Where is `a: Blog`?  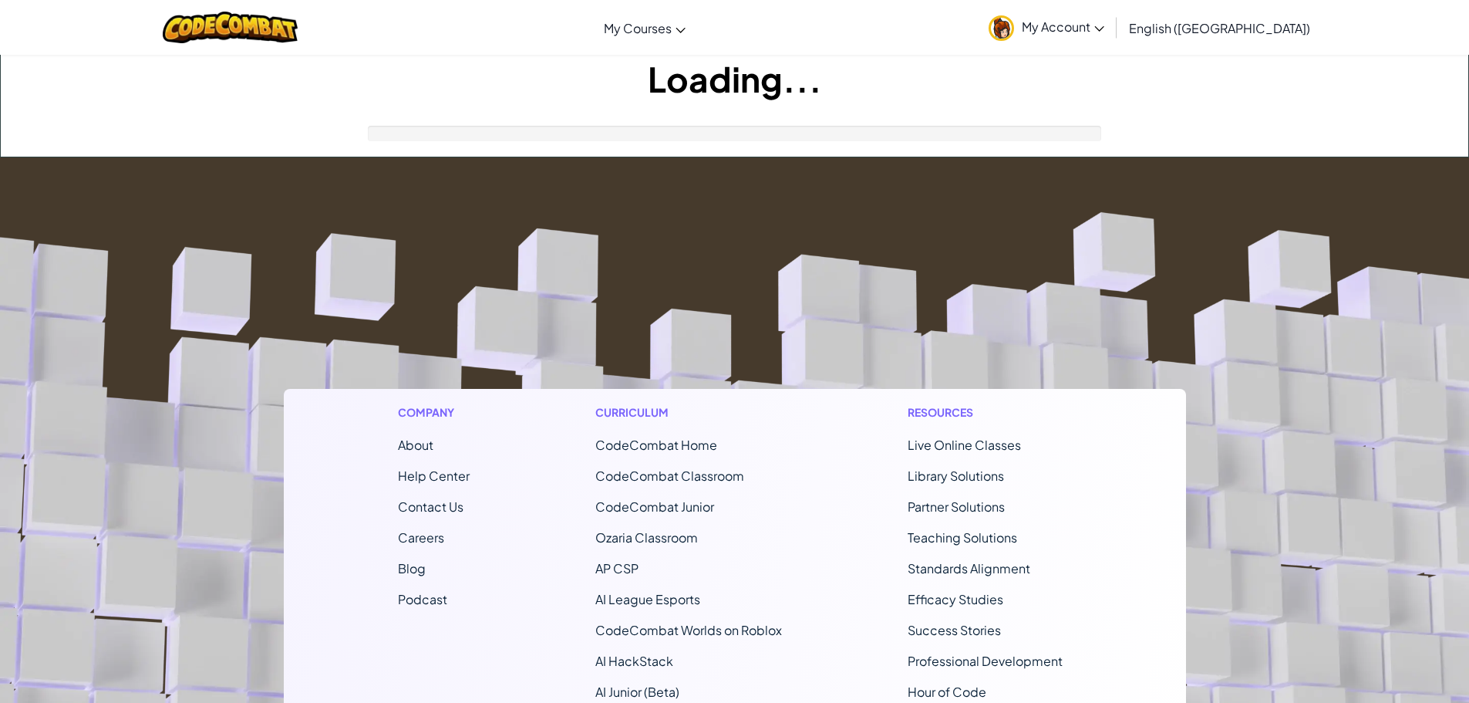 a: Blog is located at coordinates (412, 568).